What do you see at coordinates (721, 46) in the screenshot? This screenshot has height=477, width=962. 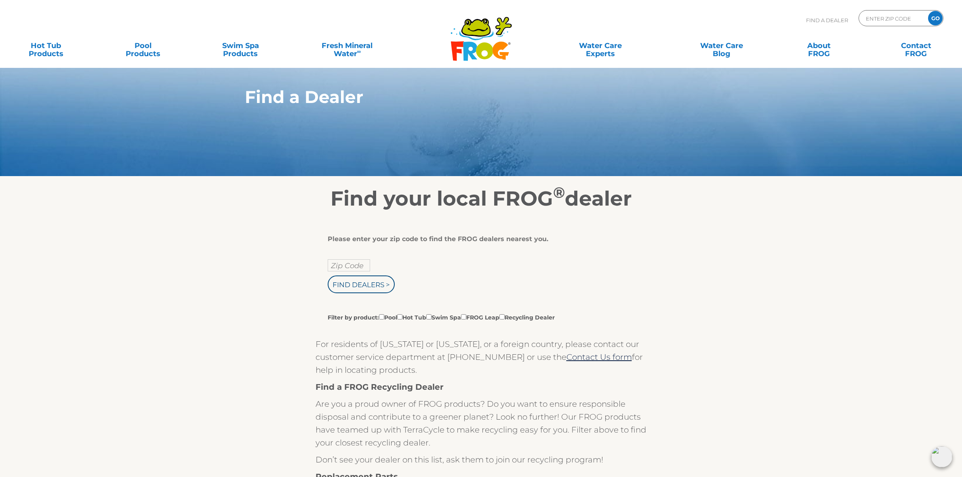 I see `a: Water CareBlog` at bounding box center [721, 46].